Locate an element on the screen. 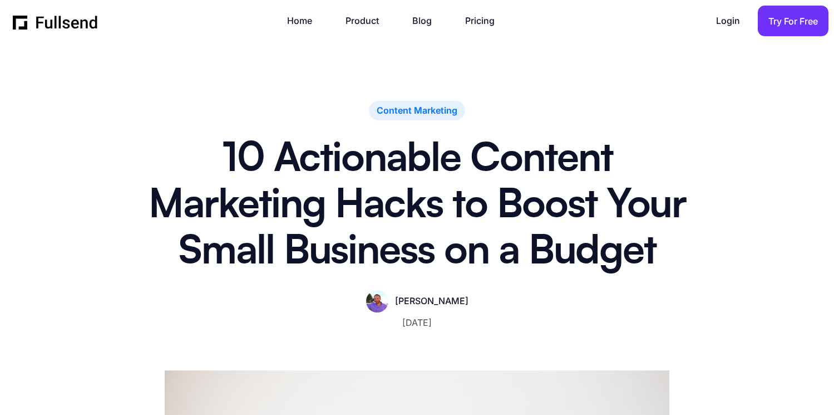 This screenshot has height=415, width=834. a: Try For Free is located at coordinates (793, 21).